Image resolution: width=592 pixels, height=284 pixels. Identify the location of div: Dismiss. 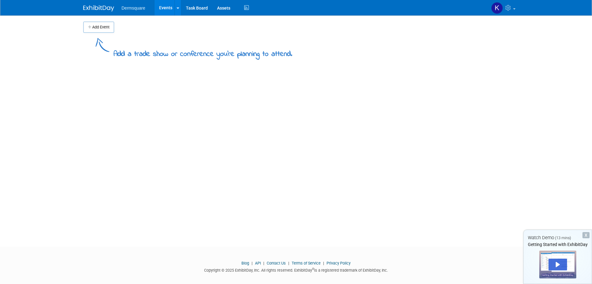
(586, 235).